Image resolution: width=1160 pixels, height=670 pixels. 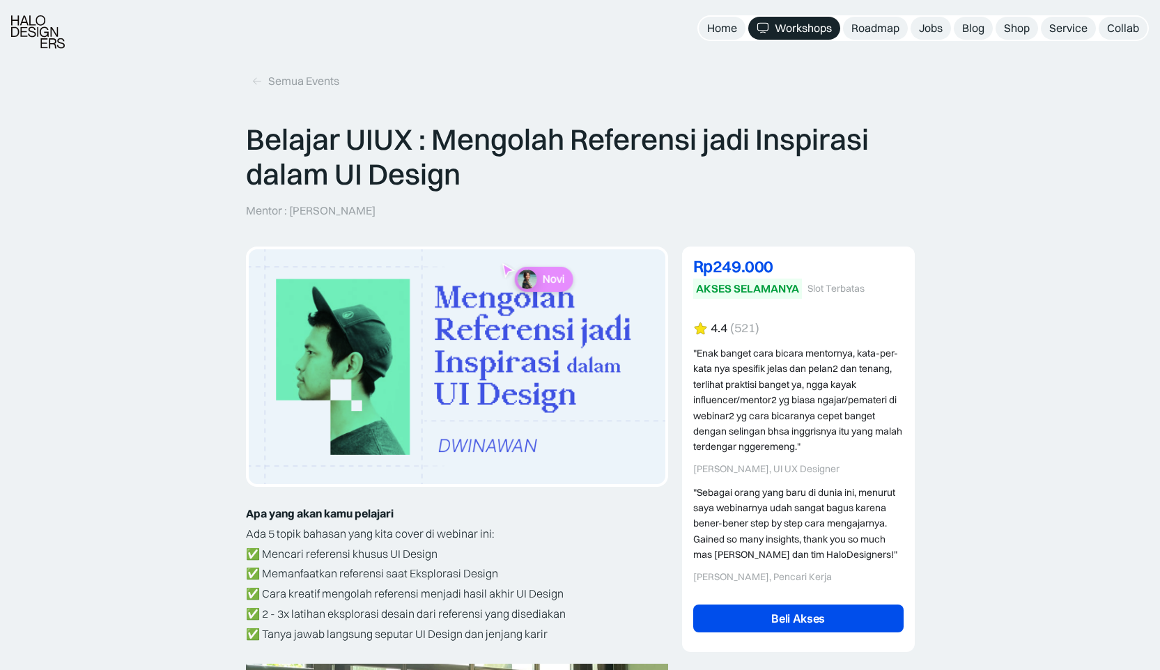 What do you see at coordinates (1016, 28) in the screenshot?
I see `a: Shop` at bounding box center [1016, 28].